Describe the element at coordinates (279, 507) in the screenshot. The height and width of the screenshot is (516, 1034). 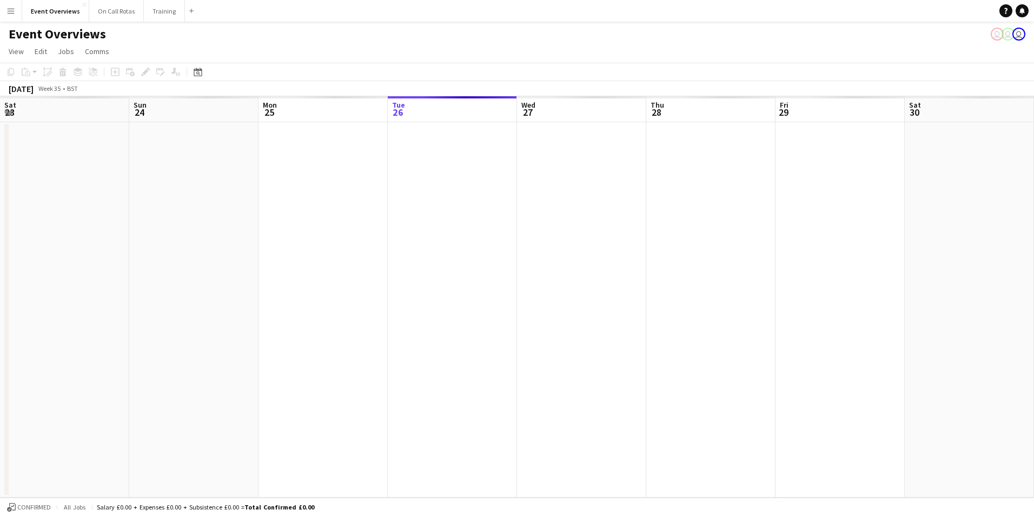
I see `span: Total Confirmed £0.00` at that location.